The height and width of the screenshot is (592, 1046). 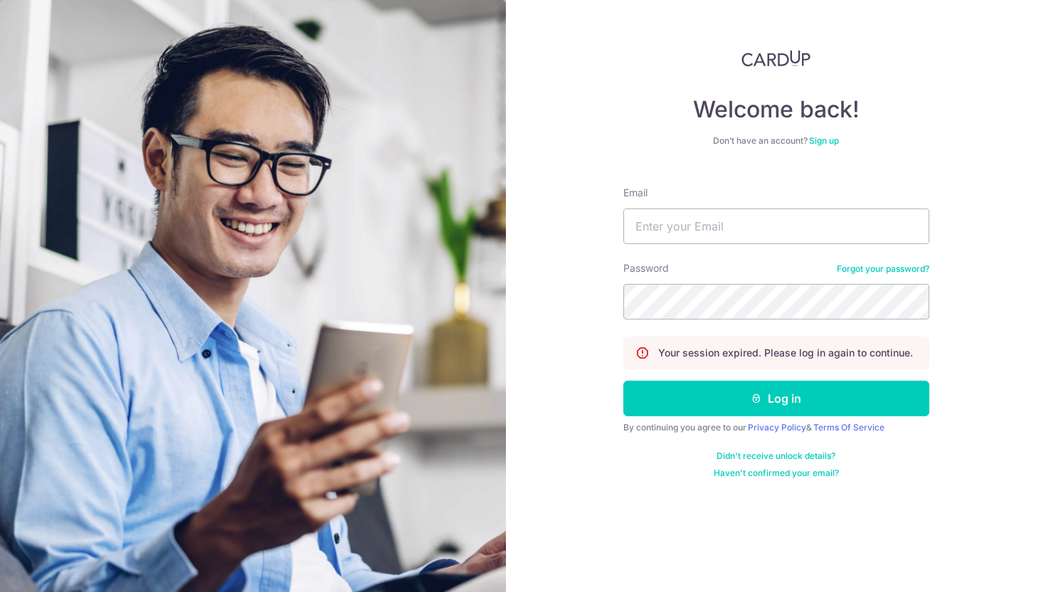 What do you see at coordinates (849, 427) in the screenshot?
I see `a: Terms Of Service` at bounding box center [849, 427].